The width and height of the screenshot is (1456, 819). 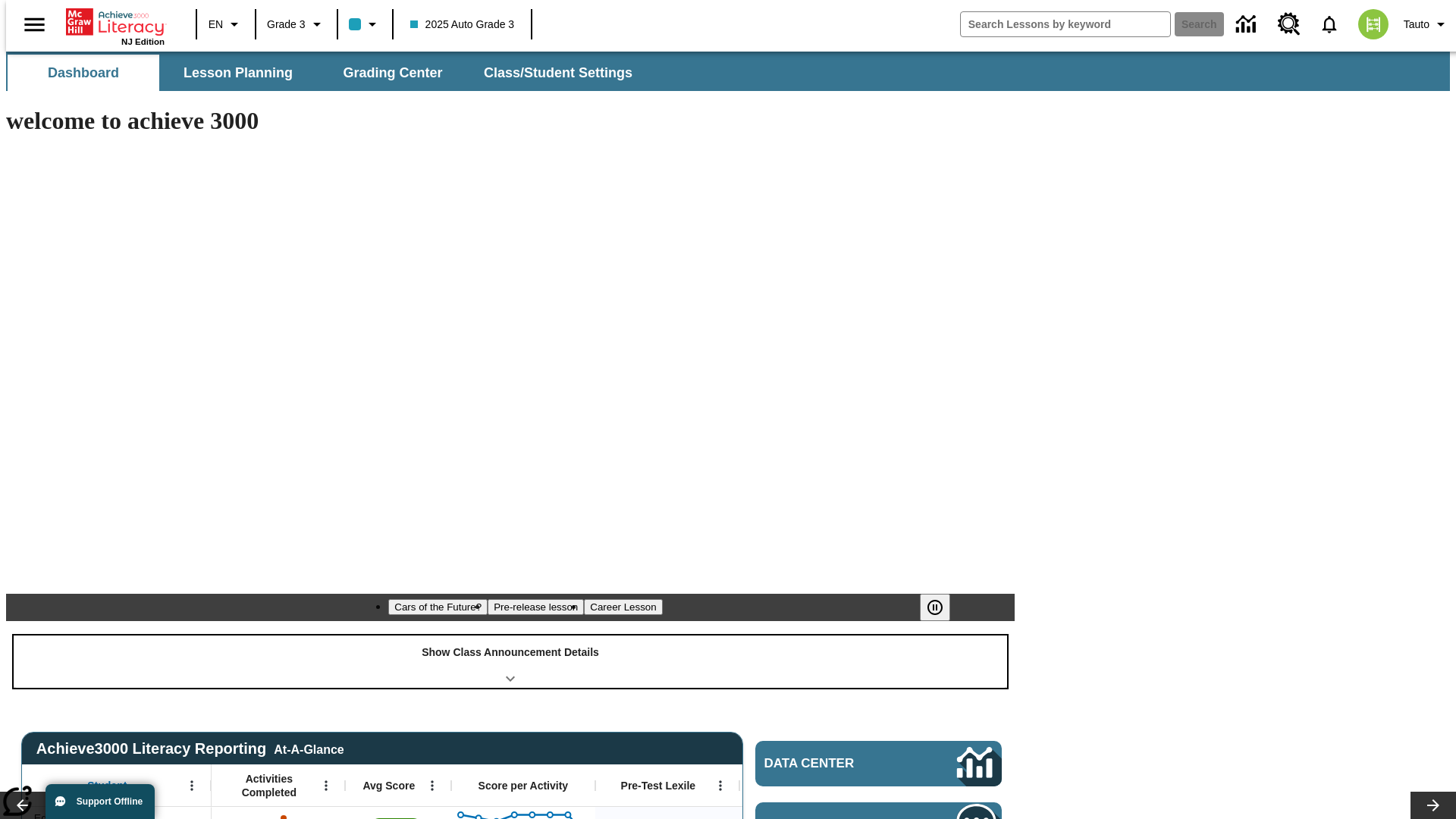 I want to click on span: Class/Student Settings, so click(x=558, y=73).